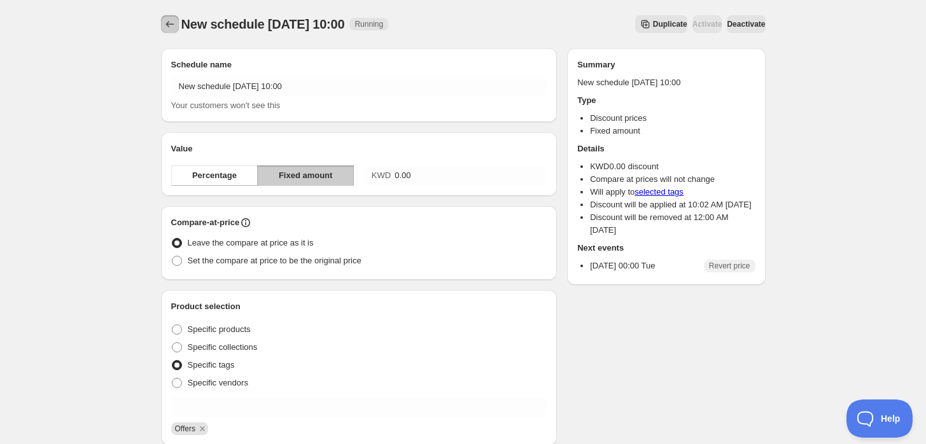 The image size is (926, 444). Describe the element at coordinates (223, 347) in the screenshot. I see `span: Specific collections` at that location.